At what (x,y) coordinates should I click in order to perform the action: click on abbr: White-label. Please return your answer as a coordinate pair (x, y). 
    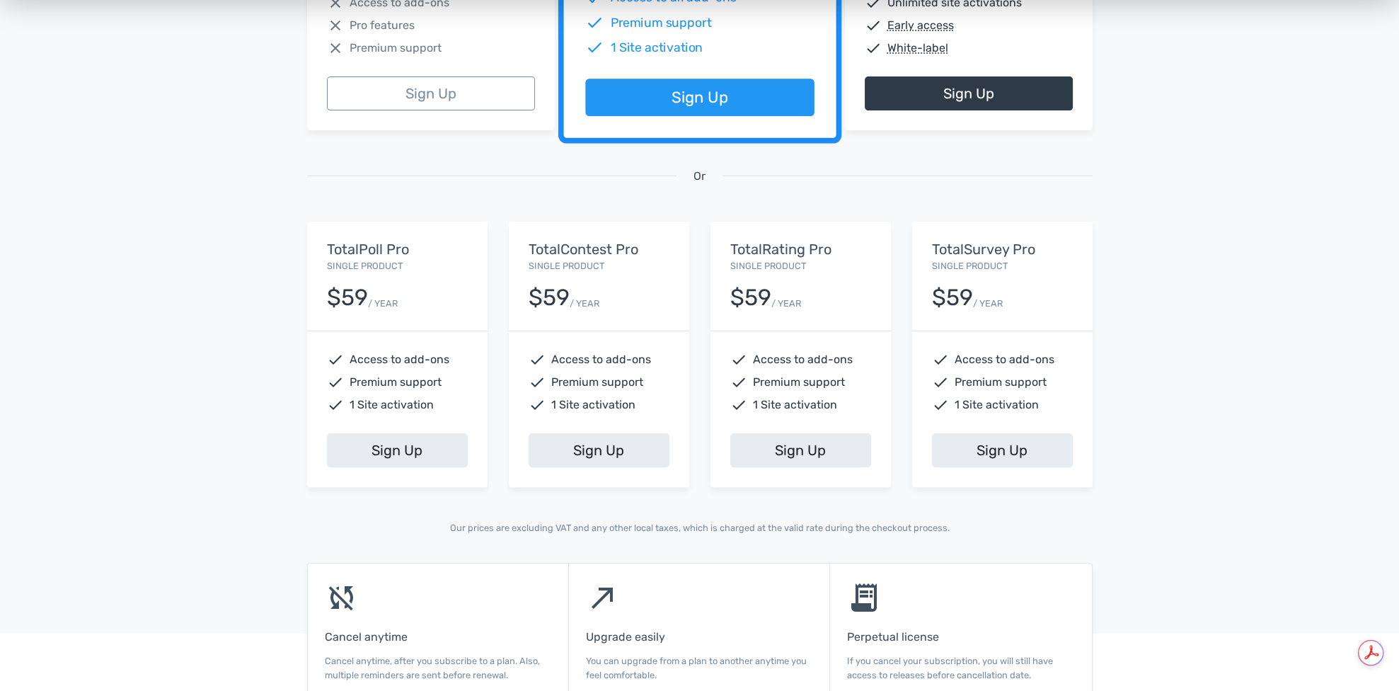
    Looking at the image, I should click on (918, 48).